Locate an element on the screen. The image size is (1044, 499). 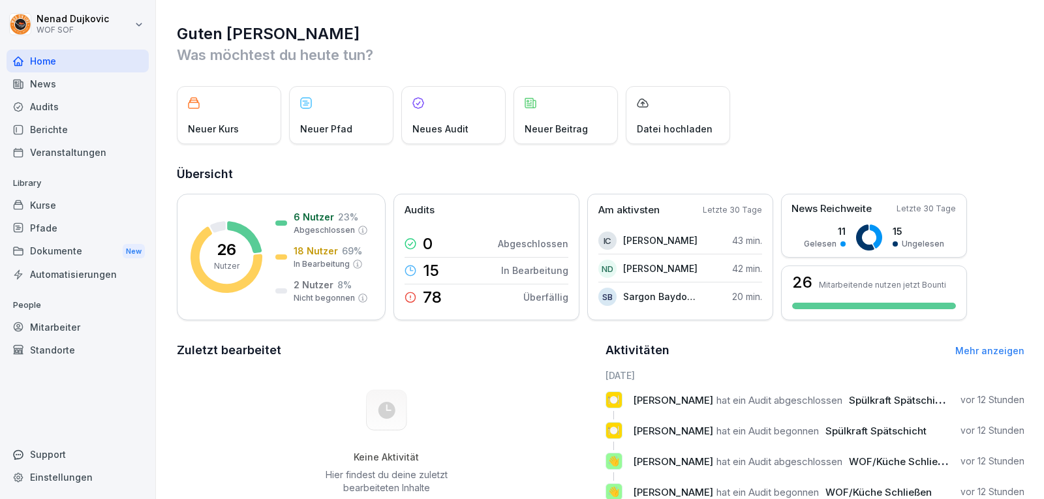
p: Neuer Kurs is located at coordinates (213, 128).